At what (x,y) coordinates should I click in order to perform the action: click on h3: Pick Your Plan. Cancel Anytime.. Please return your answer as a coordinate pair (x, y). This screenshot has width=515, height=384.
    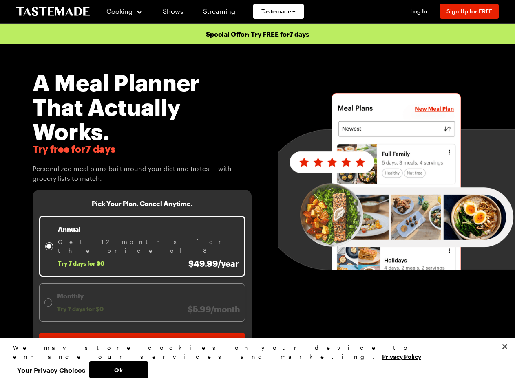
    Looking at the image, I should click on (142, 204).